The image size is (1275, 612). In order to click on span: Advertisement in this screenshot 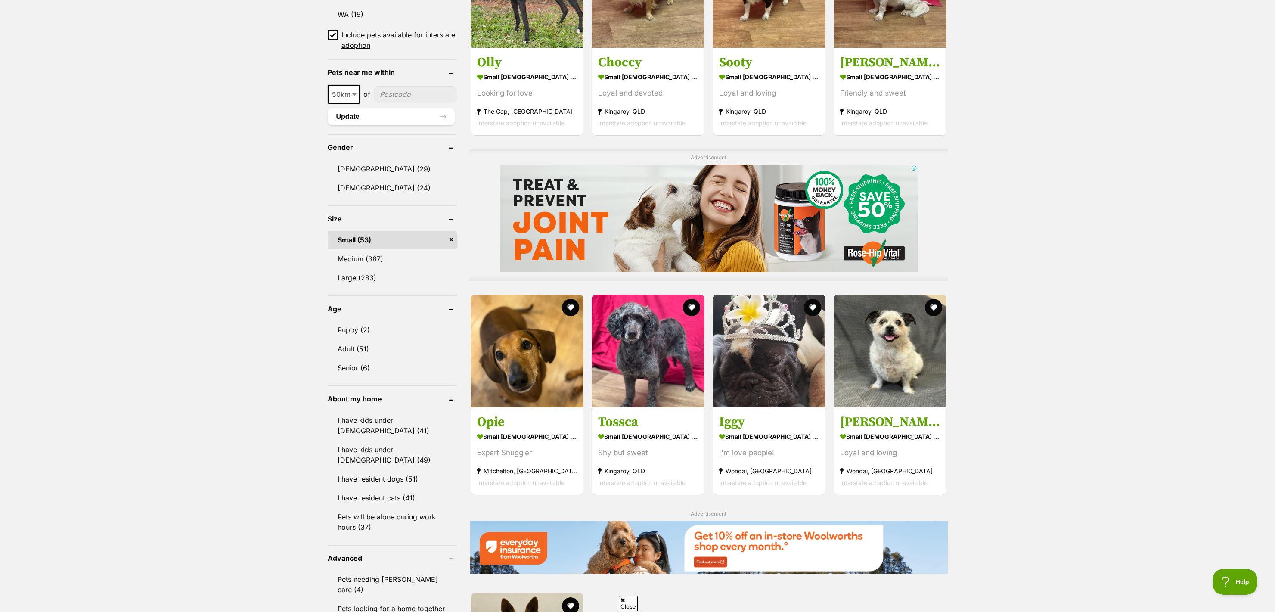, I will do `click(708, 513)`.